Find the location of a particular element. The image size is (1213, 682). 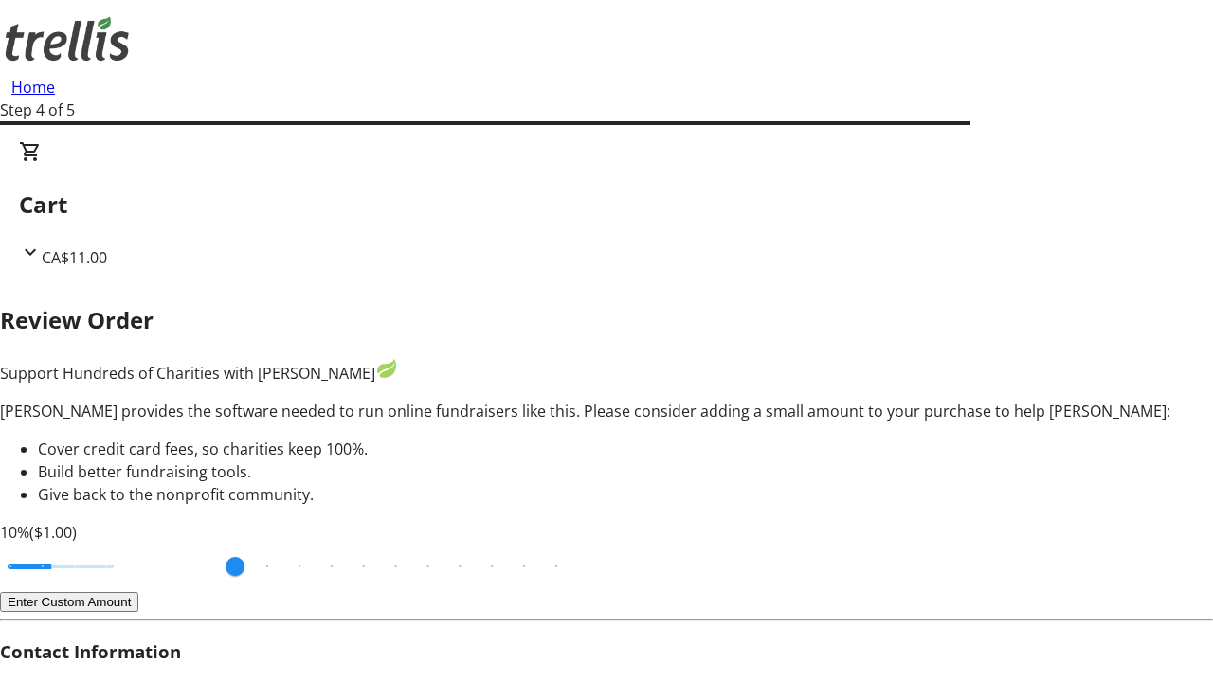

li: Give back to the nonprofit community. is located at coordinates (626, 495).